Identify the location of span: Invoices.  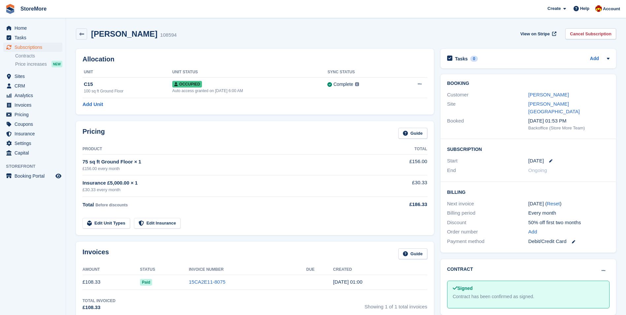
(34, 105).